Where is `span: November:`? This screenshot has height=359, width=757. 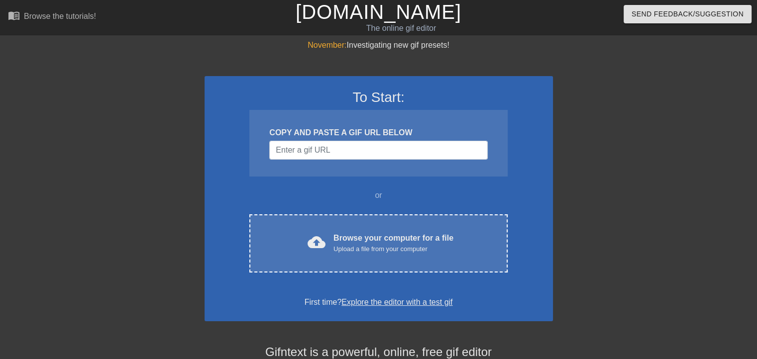 span: November: is located at coordinates (327, 45).